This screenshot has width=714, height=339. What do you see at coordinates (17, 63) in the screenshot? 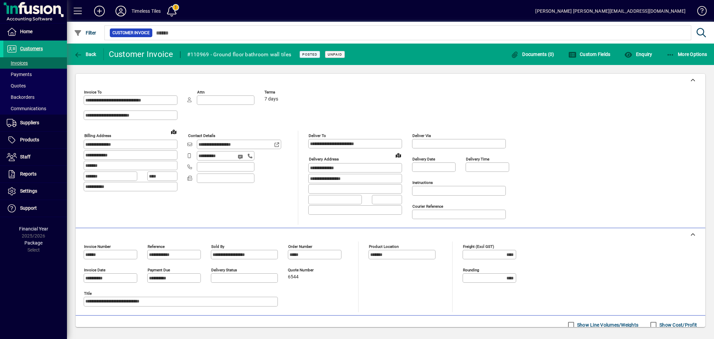
I see `span: Invoices` at bounding box center [17, 63].